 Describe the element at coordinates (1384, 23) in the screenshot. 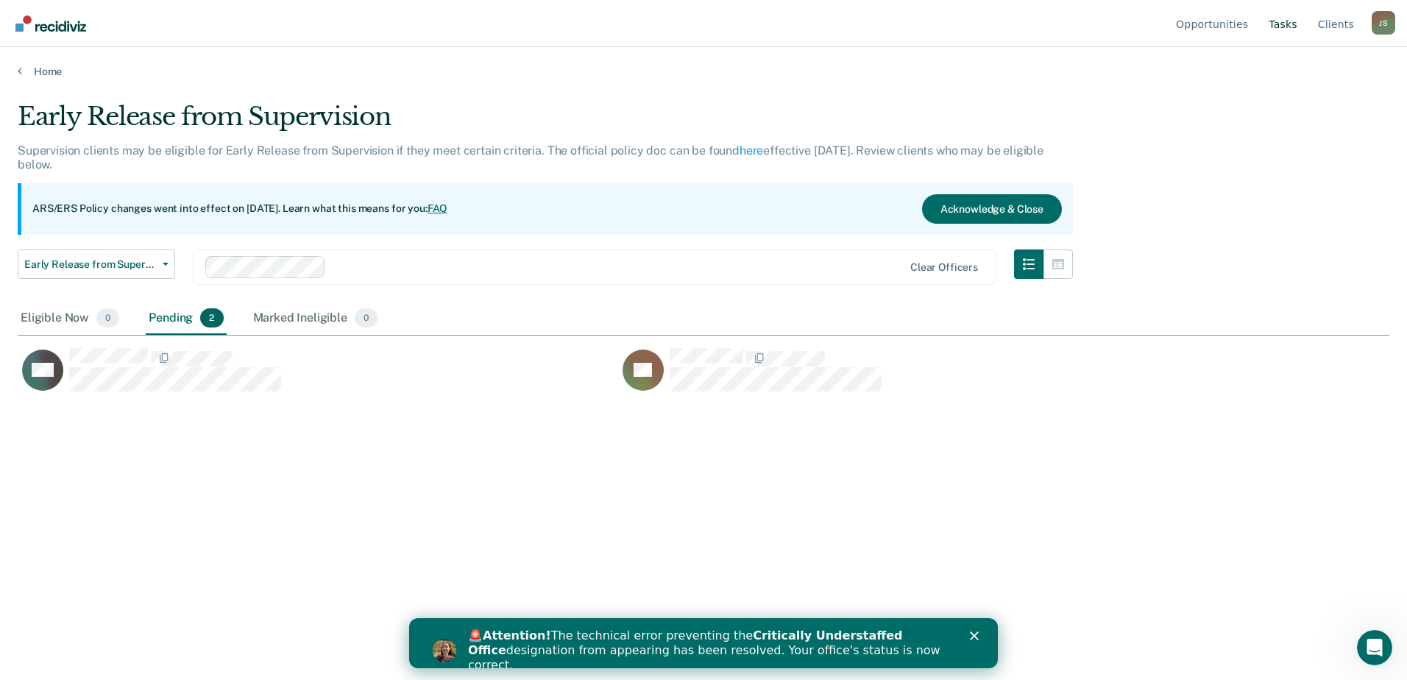

I see `button: Profile dropdown button` at that location.